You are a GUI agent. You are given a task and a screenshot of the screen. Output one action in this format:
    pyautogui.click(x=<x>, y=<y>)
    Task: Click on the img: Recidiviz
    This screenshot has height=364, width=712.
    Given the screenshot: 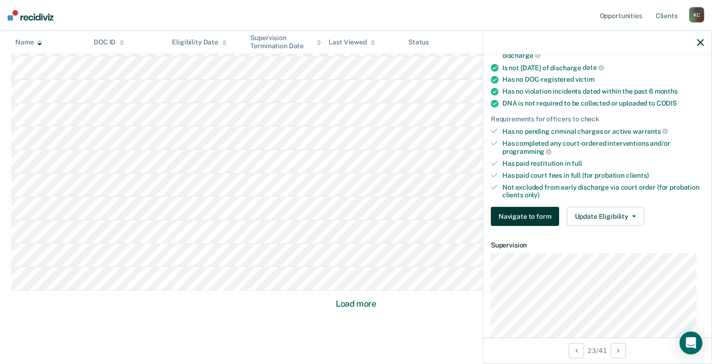 What is the action you would take?
    pyautogui.click(x=31, y=15)
    